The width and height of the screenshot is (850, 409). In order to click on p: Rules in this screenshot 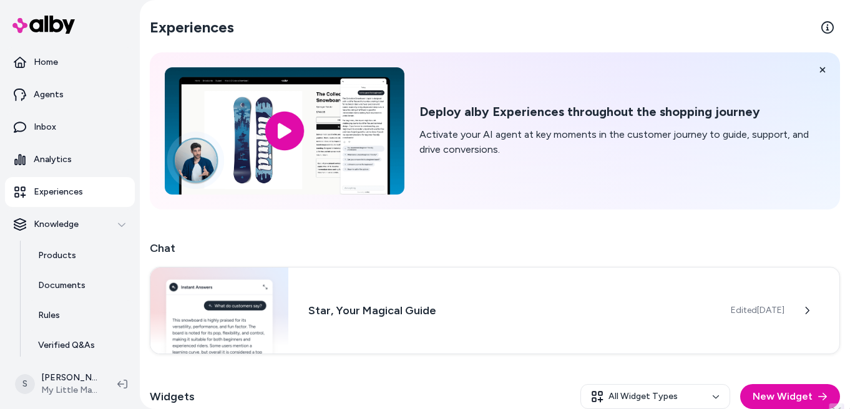, I will do `click(49, 316)`.